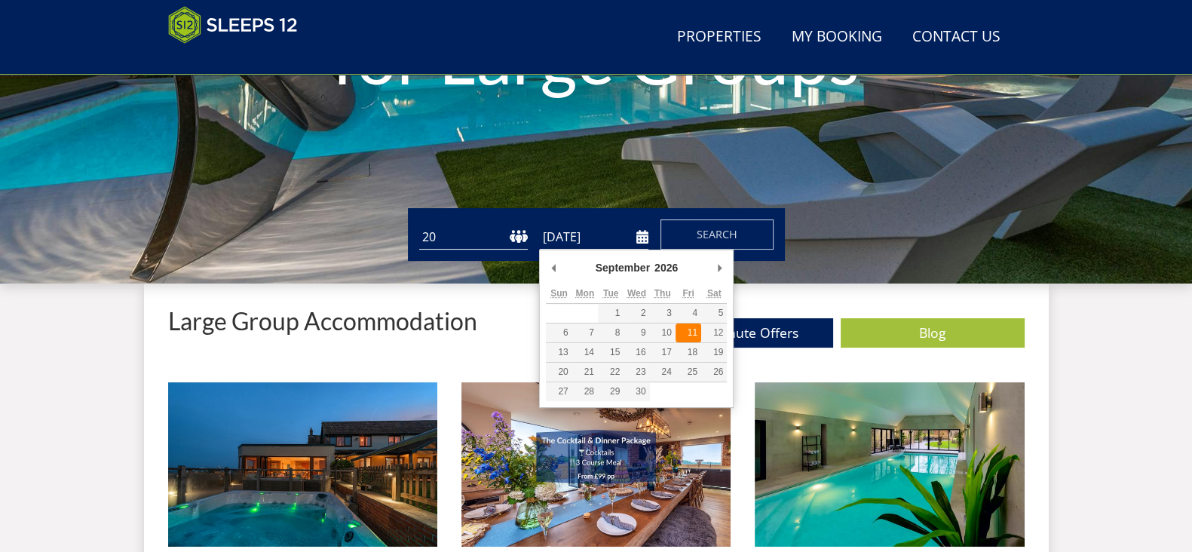  I want to click on img: Sleeps 12, so click(233, 25).